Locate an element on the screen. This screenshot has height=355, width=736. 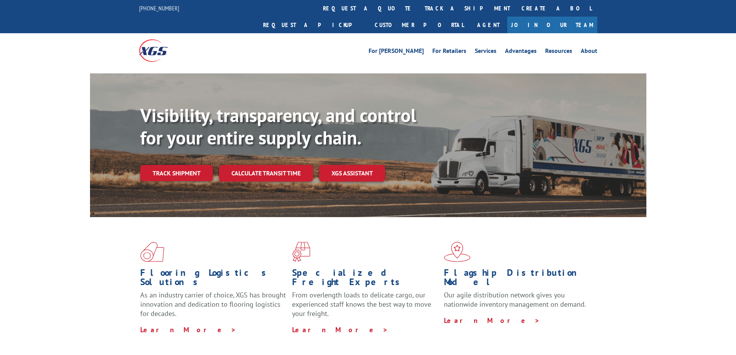
h1: Flagship Distribution Model is located at coordinates (517, 279).